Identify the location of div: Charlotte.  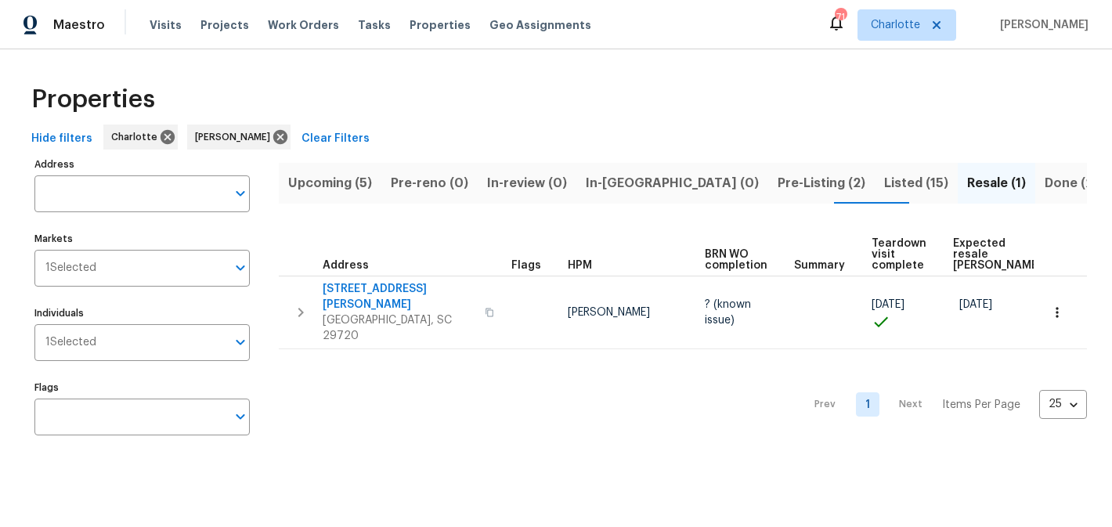
(140, 137).